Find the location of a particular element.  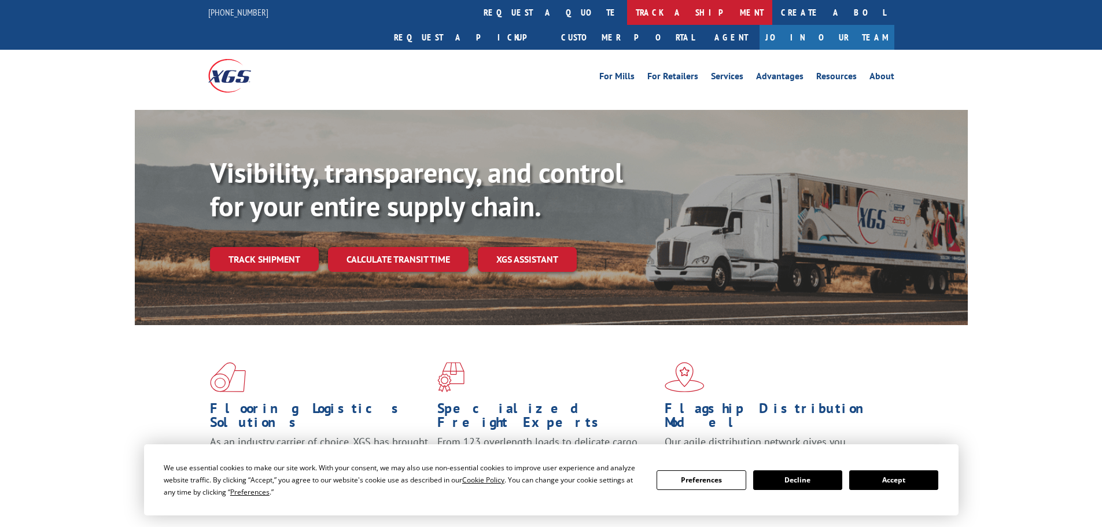

a: Customer Portal is located at coordinates (628, 37).